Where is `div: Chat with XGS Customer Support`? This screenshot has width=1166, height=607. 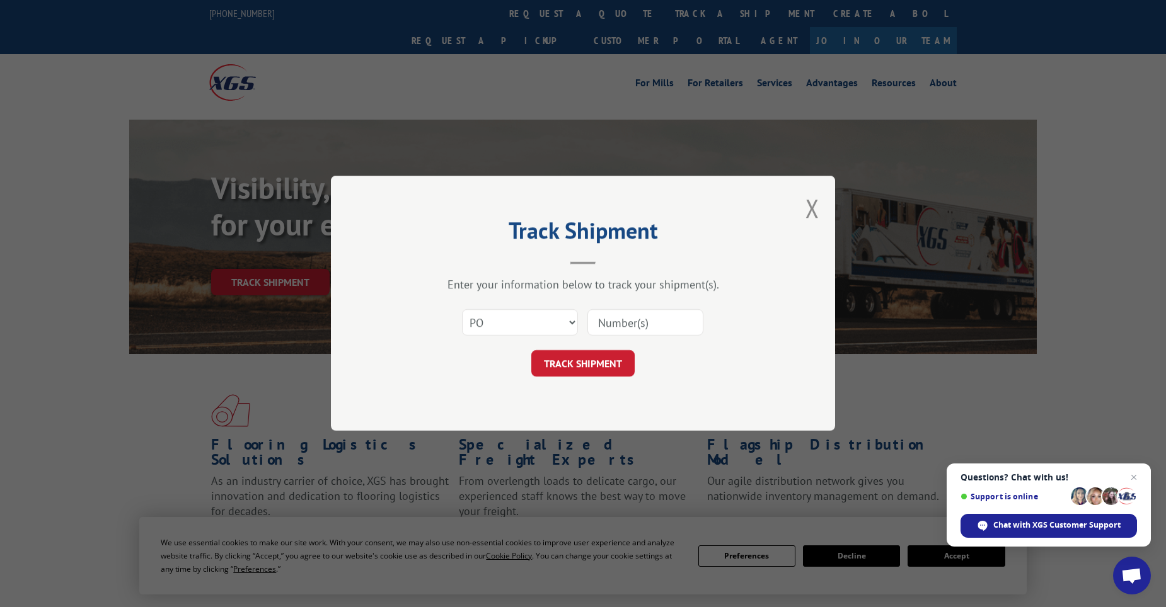 div: Chat with XGS Customer Support is located at coordinates (1048, 526).